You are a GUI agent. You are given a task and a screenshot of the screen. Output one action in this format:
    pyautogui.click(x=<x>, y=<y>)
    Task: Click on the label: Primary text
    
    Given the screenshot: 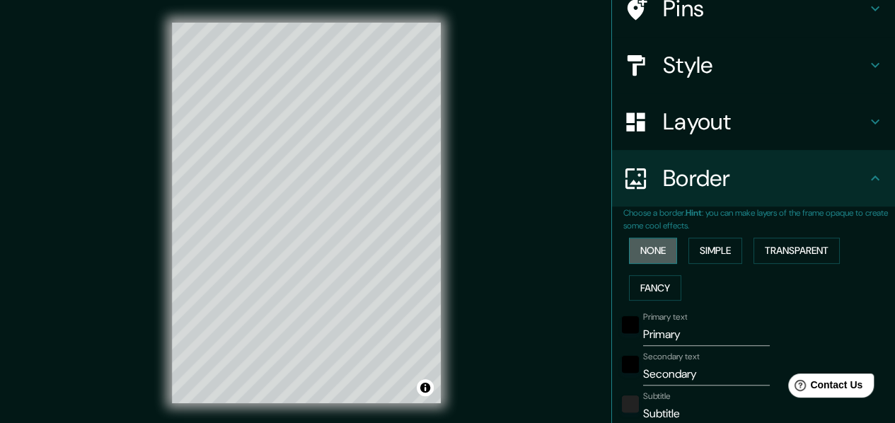 What is the action you would take?
    pyautogui.click(x=665, y=317)
    